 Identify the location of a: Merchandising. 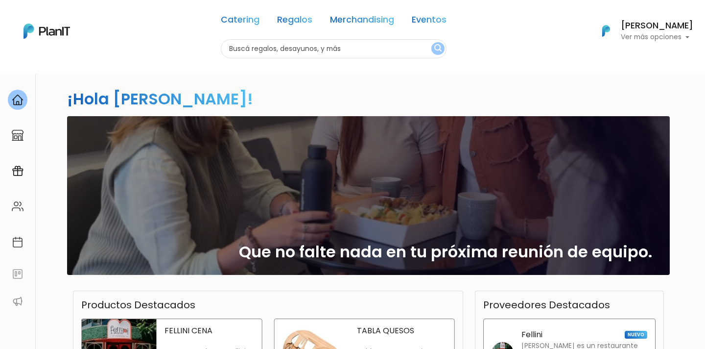
(362, 22).